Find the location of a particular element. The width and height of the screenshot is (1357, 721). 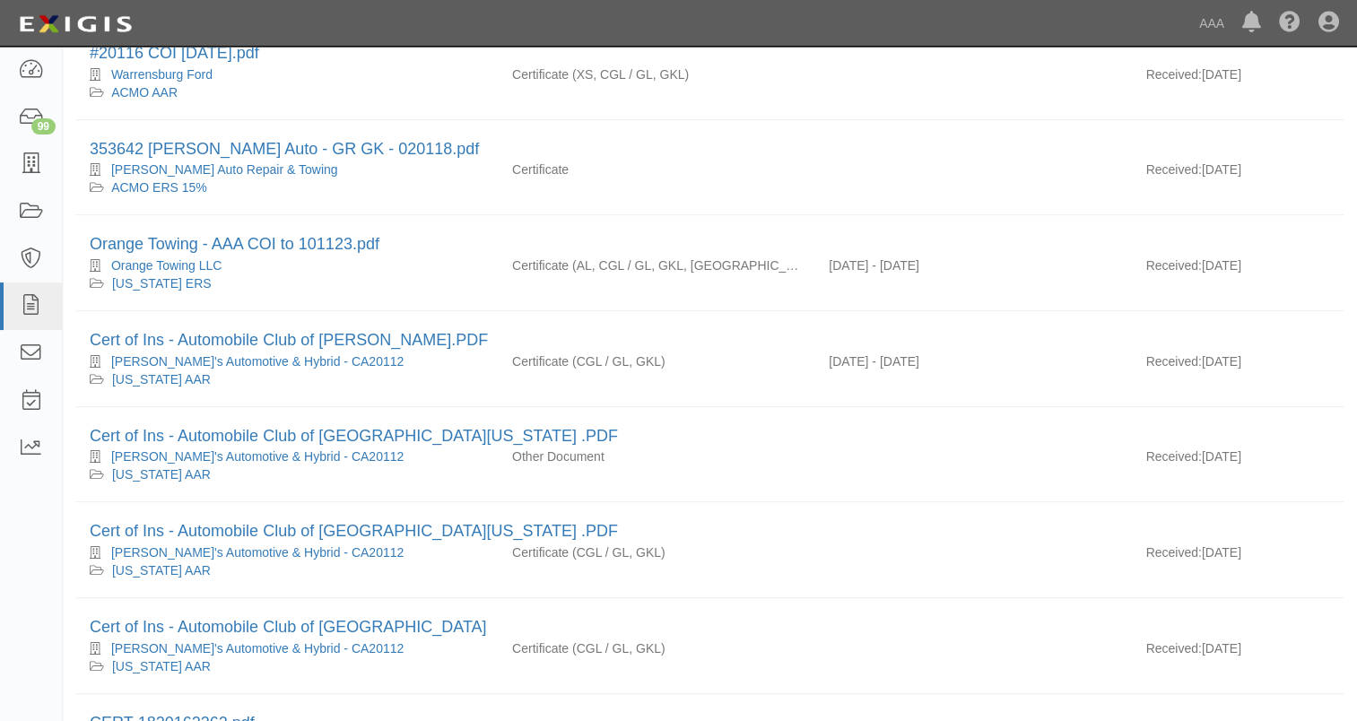

div: California ERS is located at coordinates (287, 283).